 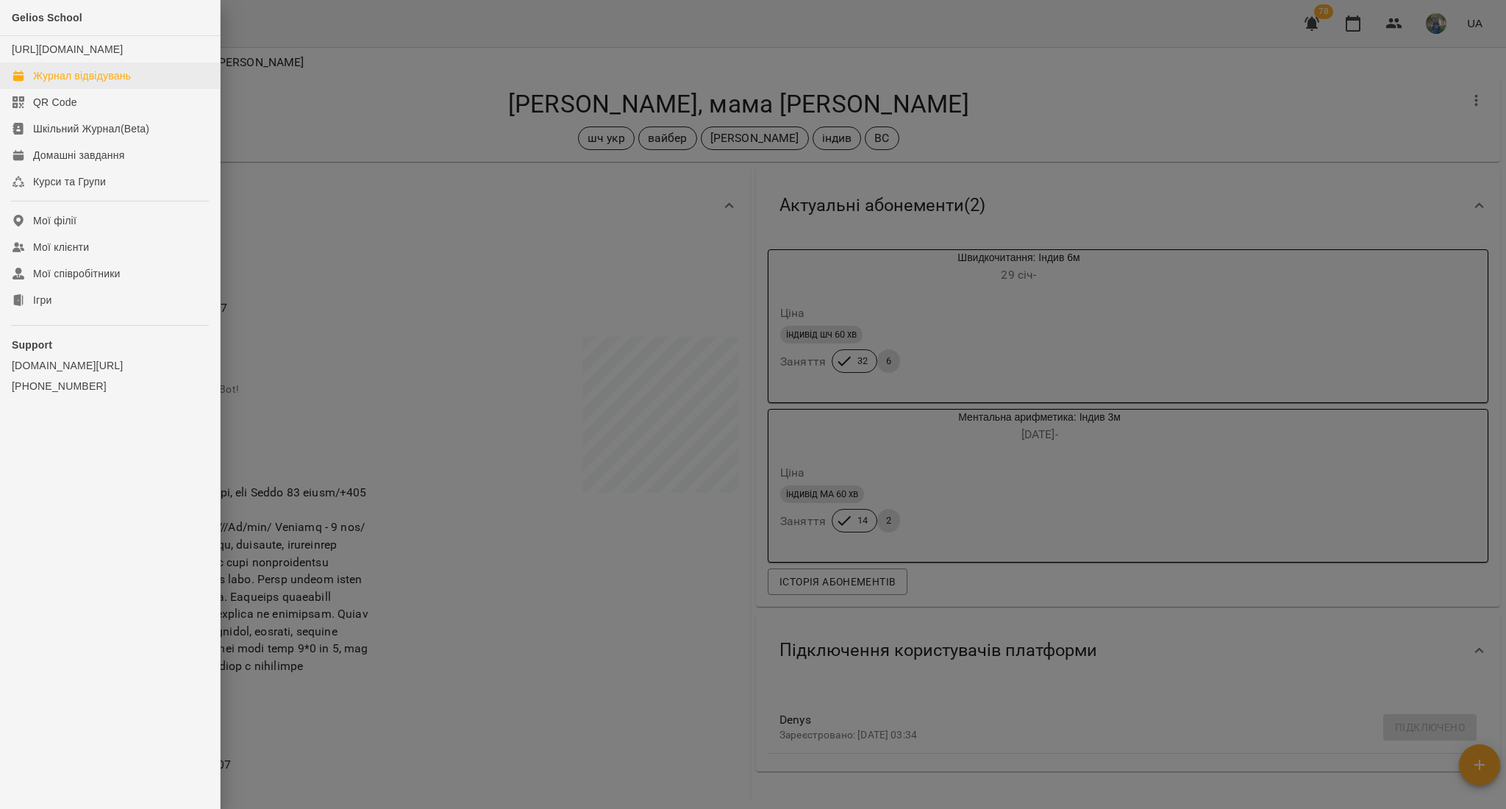 I want to click on span: Gelios School, so click(x=47, y=18).